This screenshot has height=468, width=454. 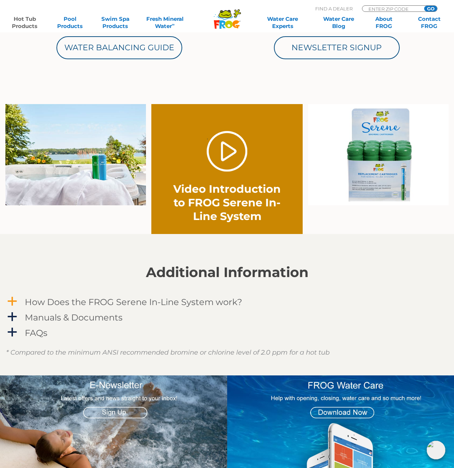 I want to click on a: ContactFROG, so click(x=429, y=23).